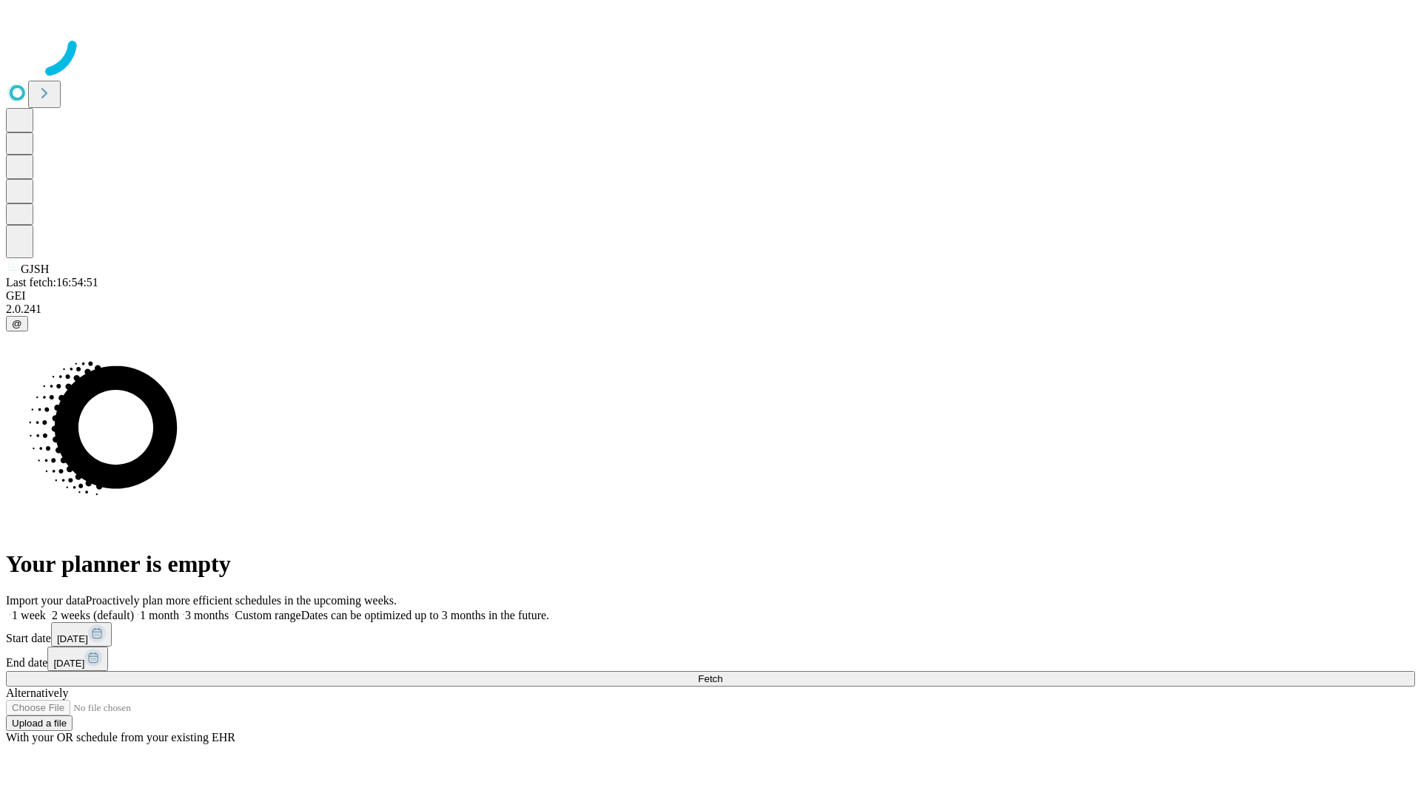 Image resolution: width=1421 pixels, height=799 pixels. Describe the element at coordinates (425, 615) in the screenshot. I see `span: Dates can be optimized up to 3 months in the future.` at that location.